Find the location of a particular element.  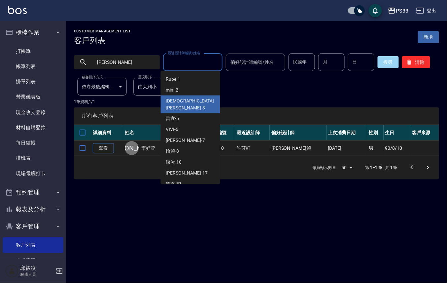

a: 營業儀表板 is located at coordinates (33, 97).